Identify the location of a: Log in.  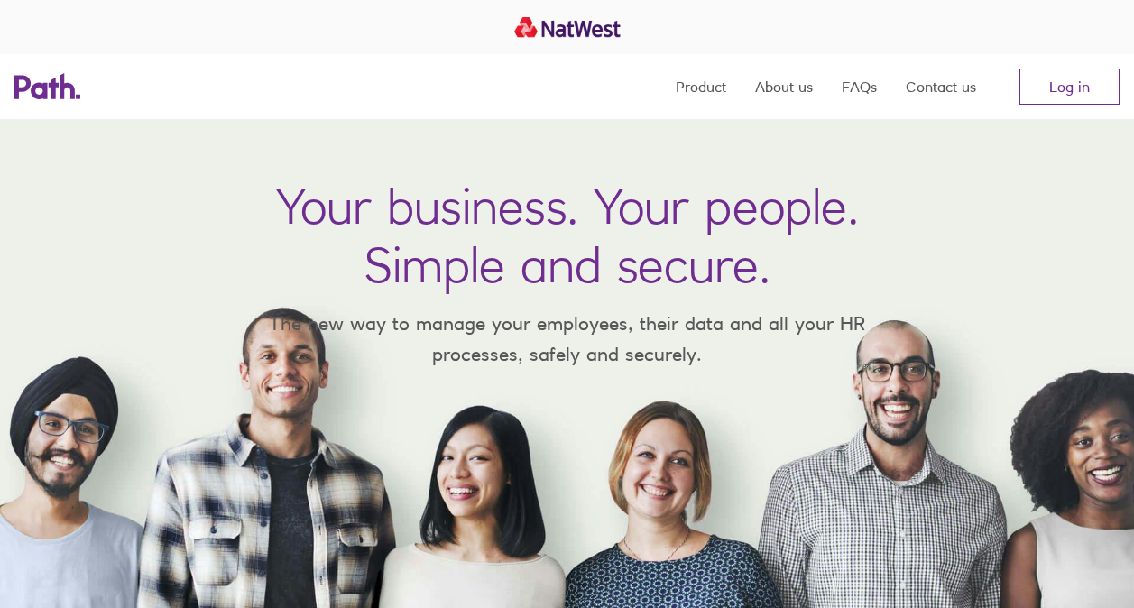
(1069, 87).